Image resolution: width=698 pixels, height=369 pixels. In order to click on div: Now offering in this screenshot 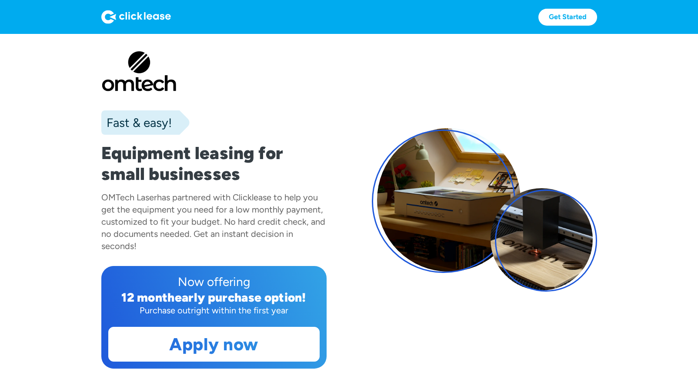, I will do `click(214, 282)`.